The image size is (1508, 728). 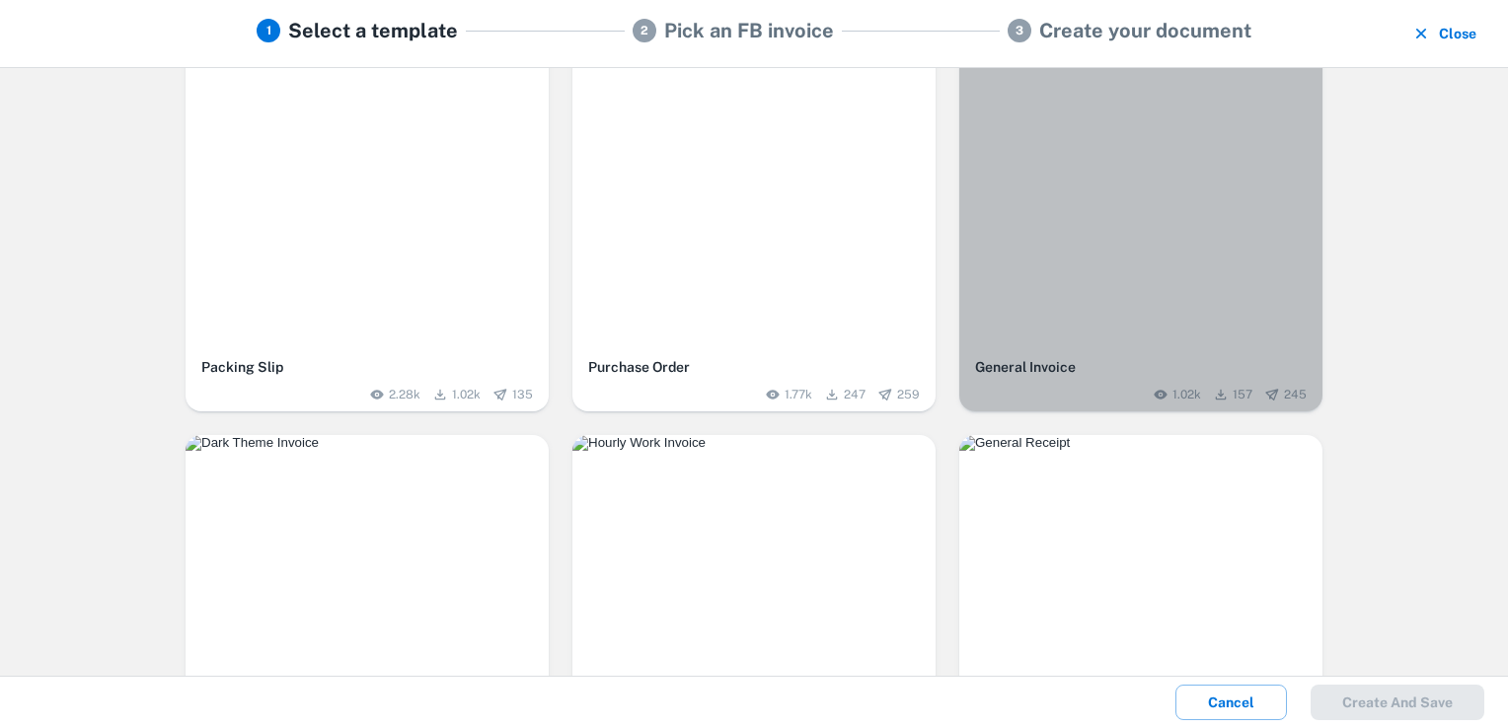 What do you see at coordinates (1243, 395) in the screenshot?
I see `span: 157` at bounding box center [1243, 395].